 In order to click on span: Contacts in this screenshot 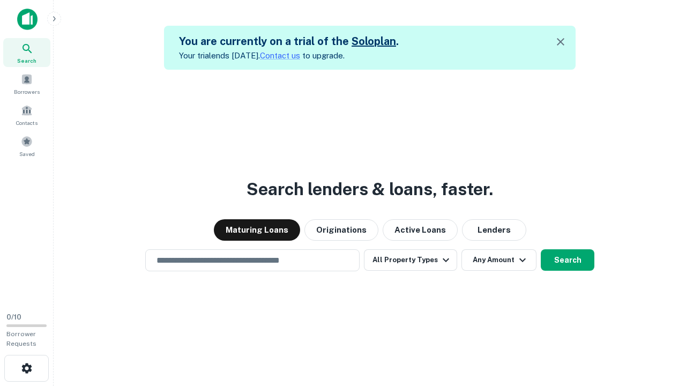, I will do `click(27, 123)`.